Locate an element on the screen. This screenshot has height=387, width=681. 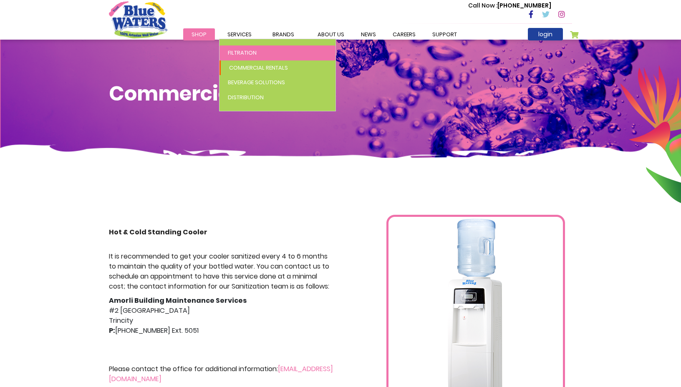
span: Brands is located at coordinates (283, 34).